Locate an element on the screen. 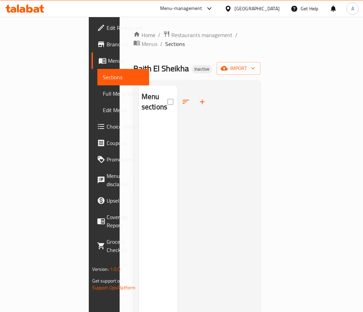 The width and height of the screenshot is (363, 312). a: Branches is located at coordinates (120, 44).